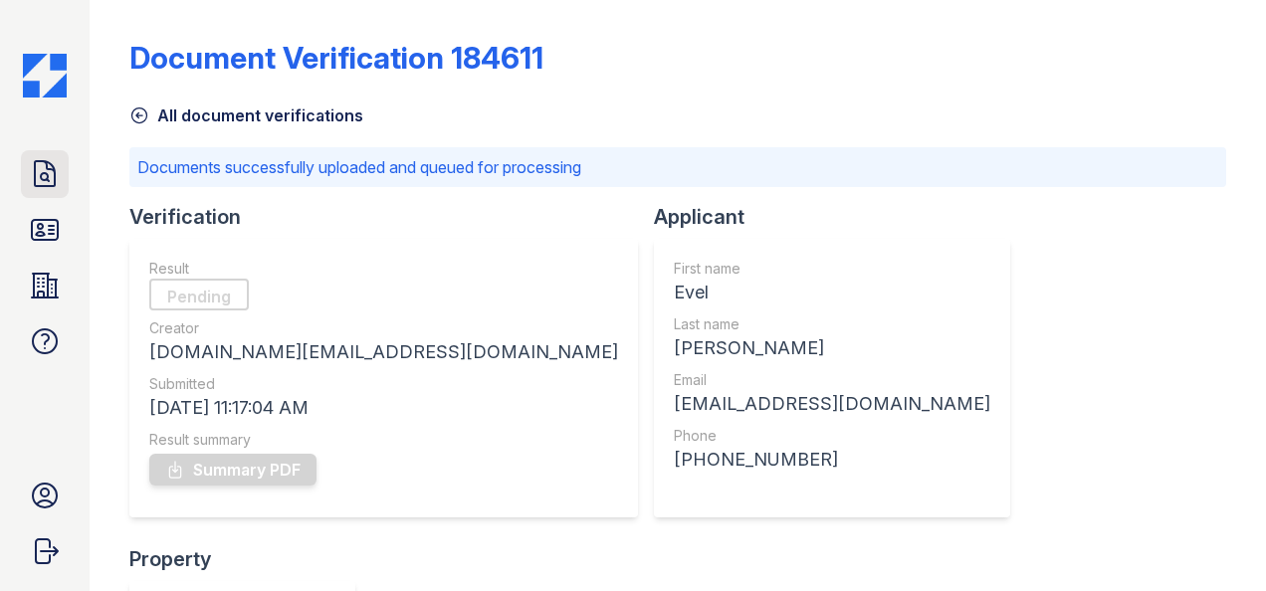  Describe the element at coordinates (250, 559) in the screenshot. I see `div: Property` at that location.